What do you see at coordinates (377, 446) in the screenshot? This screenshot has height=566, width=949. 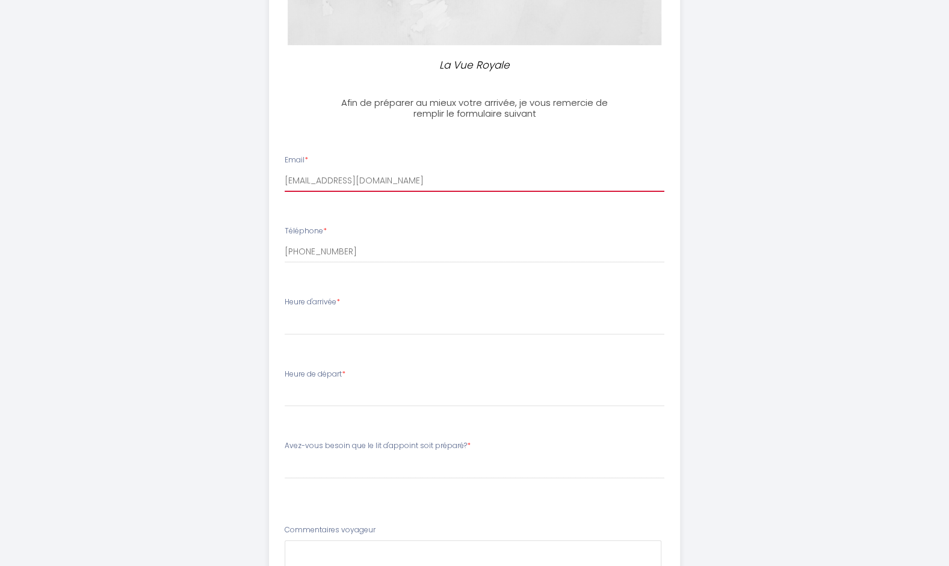 I see `label: Avez-vous besoin que le lit d'appoint soit préparé?` at bounding box center [377, 446].